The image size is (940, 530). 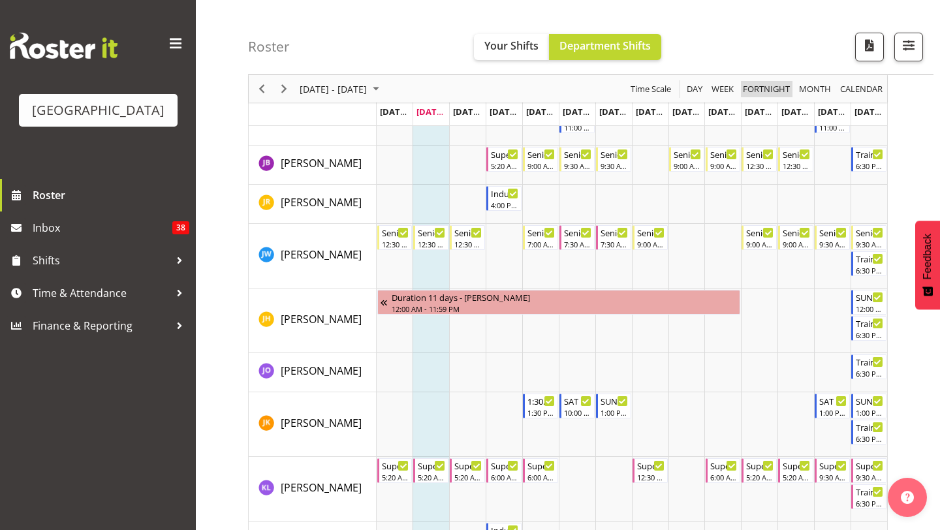 What do you see at coordinates (868, 470) in the screenshot?
I see `div: Kate Lawless"s event - Supervisor Begin From Sunday, September 14, 2025 at 9:30:00 AM GMT+12:00 E...` at bounding box center [868, 470].